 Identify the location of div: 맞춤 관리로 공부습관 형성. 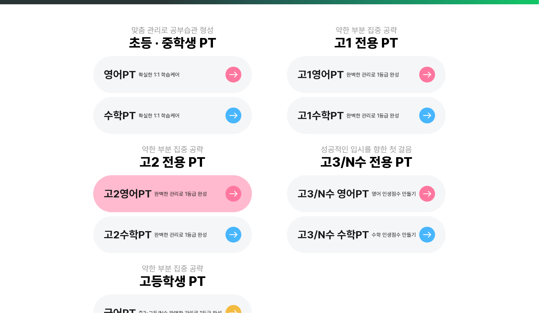
(173, 30).